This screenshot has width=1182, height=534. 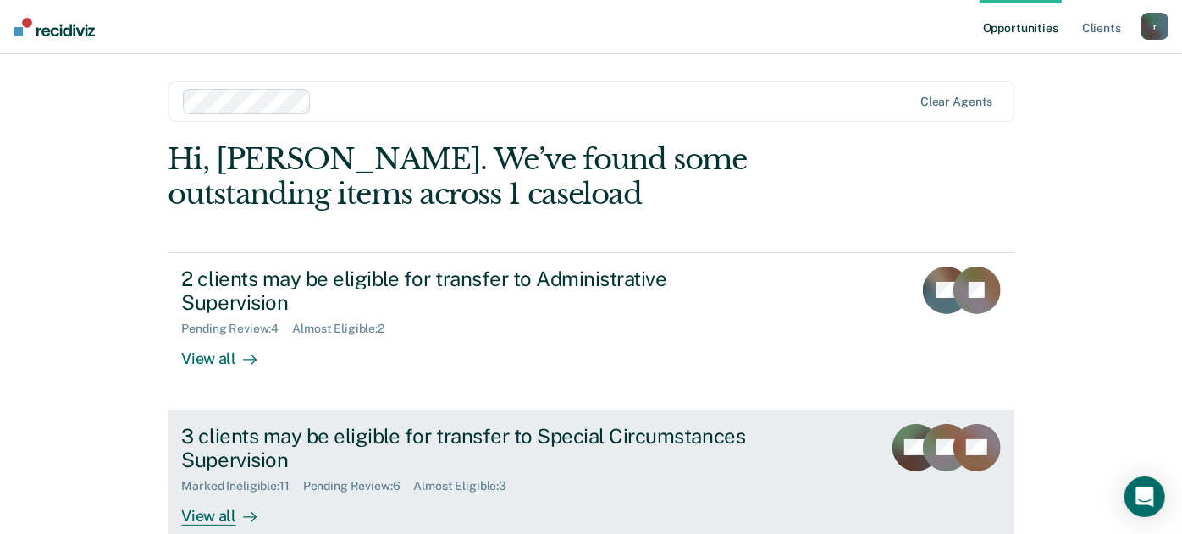 I want to click on div: 2 clients may be eligible for transfer to Administrative Supervision, so click(x=479, y=291).